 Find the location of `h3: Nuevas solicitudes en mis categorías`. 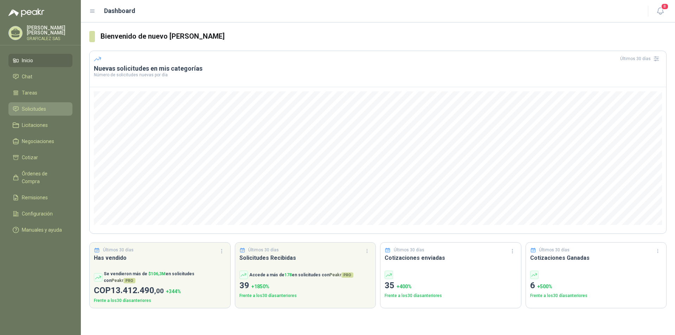

h3: Nuevas solicitudes en mis categorías is located at coordinates (378, 69).